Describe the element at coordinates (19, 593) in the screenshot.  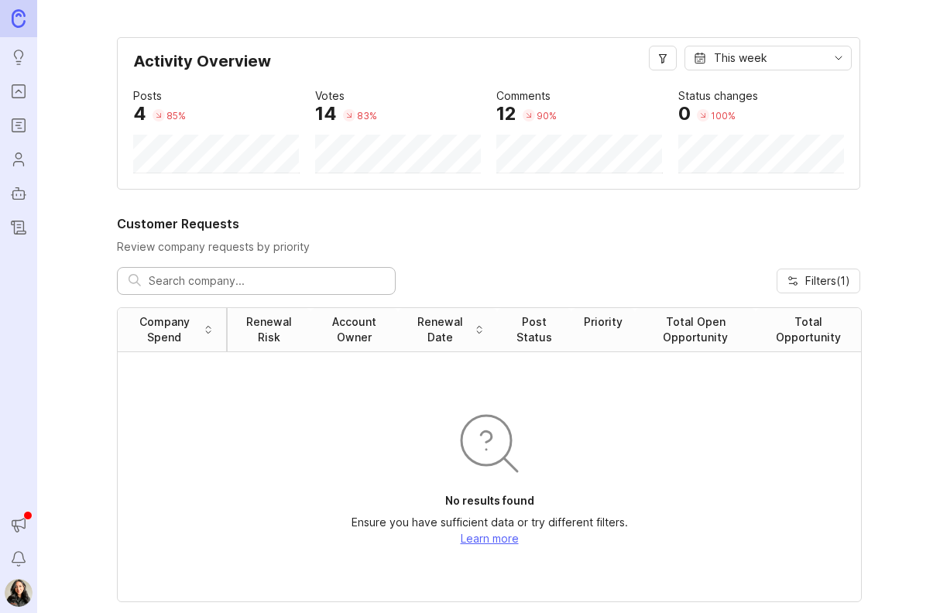
I see `button: Ysabelle Eugenio` at that location.